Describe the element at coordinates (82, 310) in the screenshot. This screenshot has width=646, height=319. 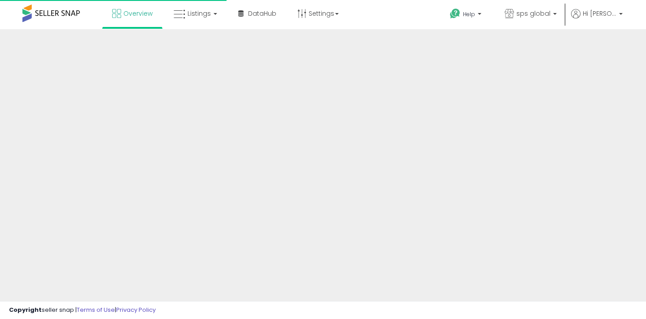
I see `div: seller snap | |` at that location.